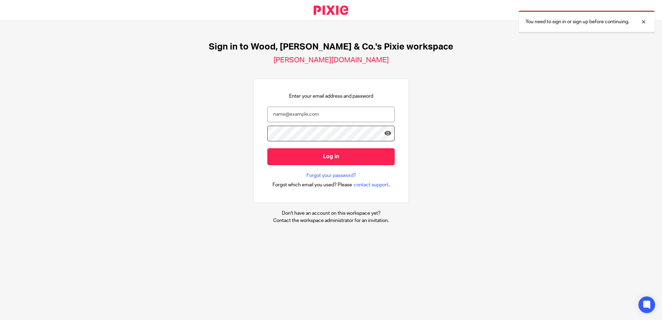 The height and width of the screenshot is (320, 662). I want to click on p: Contact the workspace administrator for an invitation., so click(331, 221).